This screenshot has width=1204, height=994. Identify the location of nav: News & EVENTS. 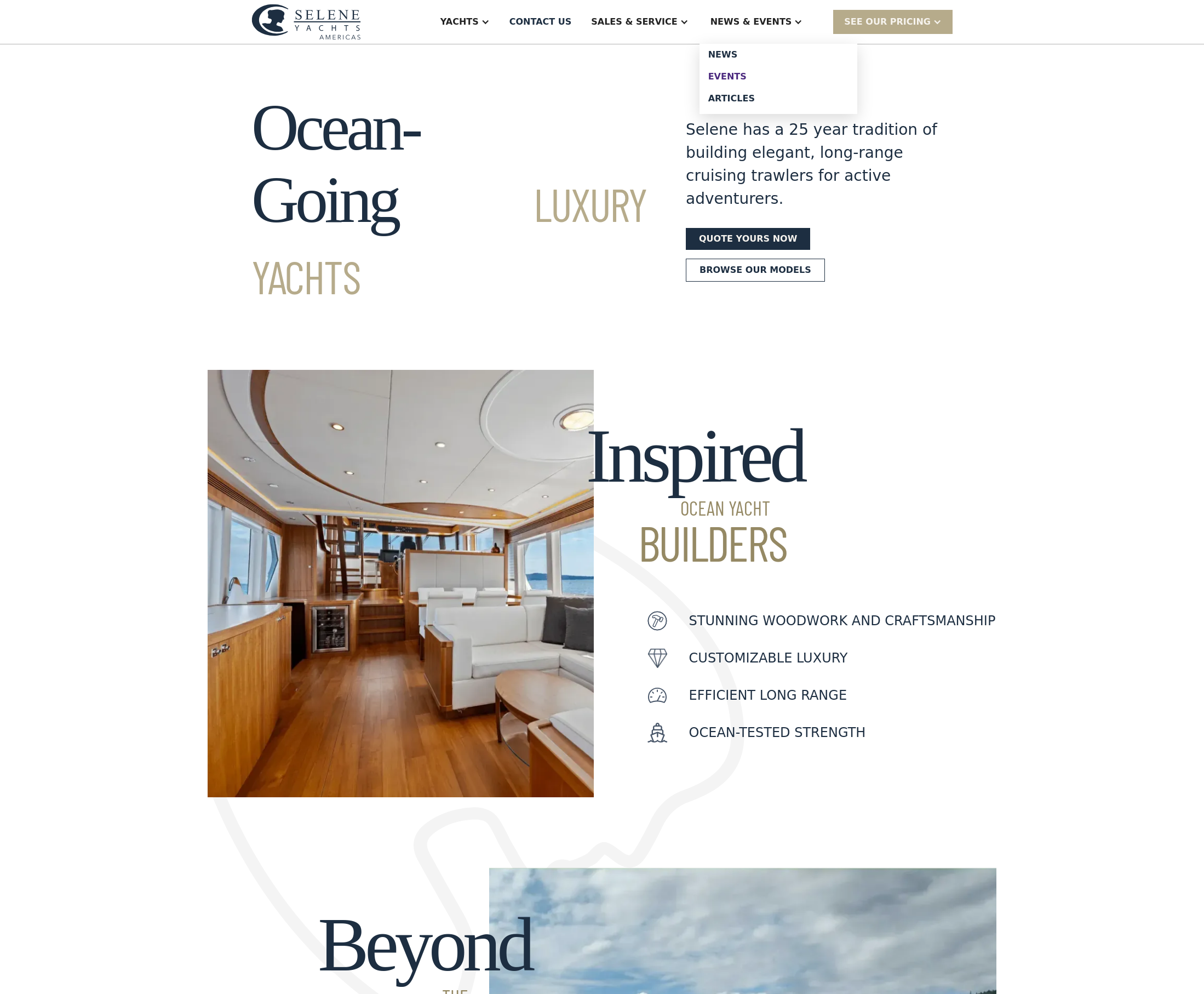
(778, 79).